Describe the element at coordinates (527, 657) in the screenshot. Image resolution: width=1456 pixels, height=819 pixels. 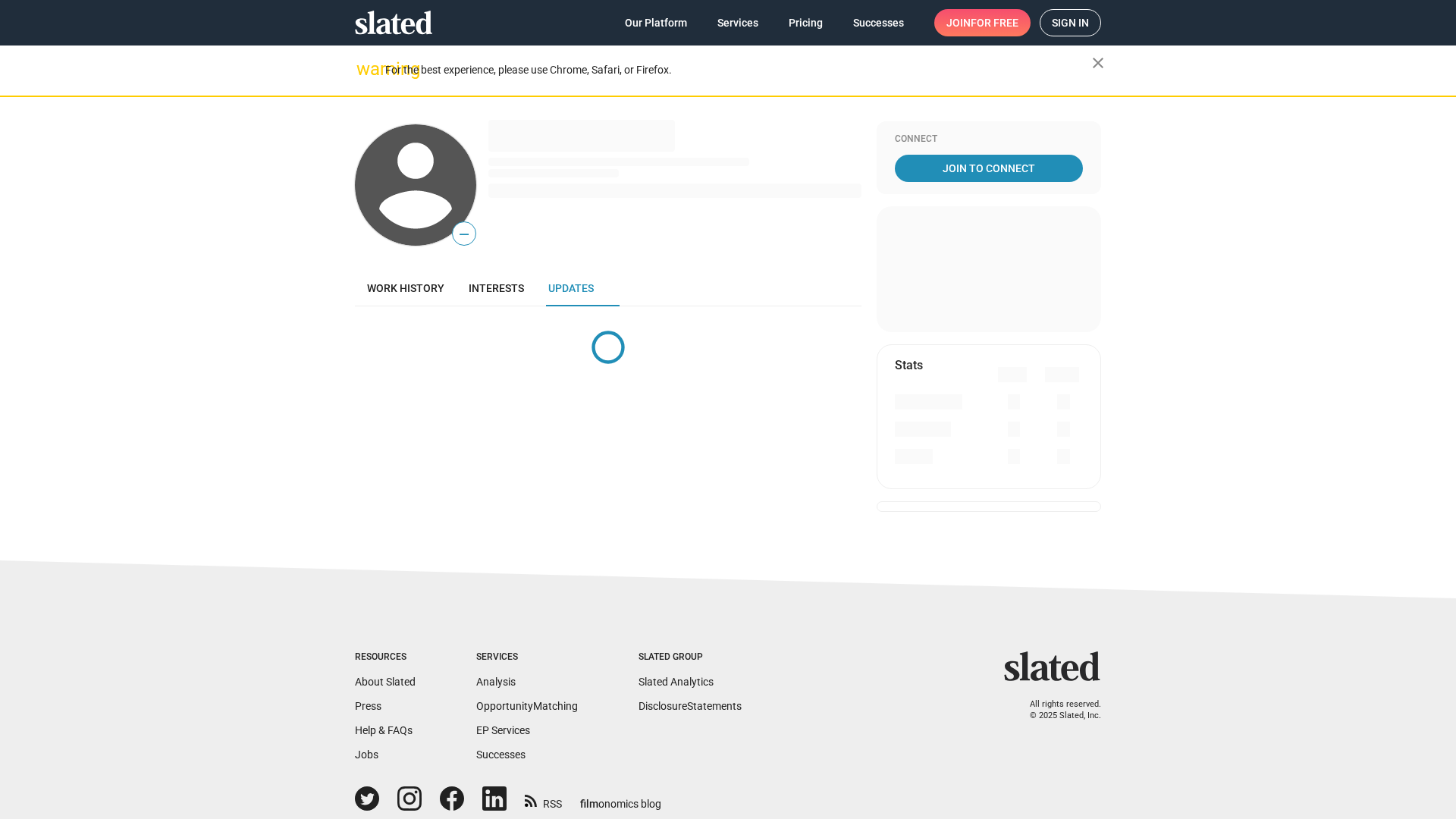
I see `div: Services` at that location.